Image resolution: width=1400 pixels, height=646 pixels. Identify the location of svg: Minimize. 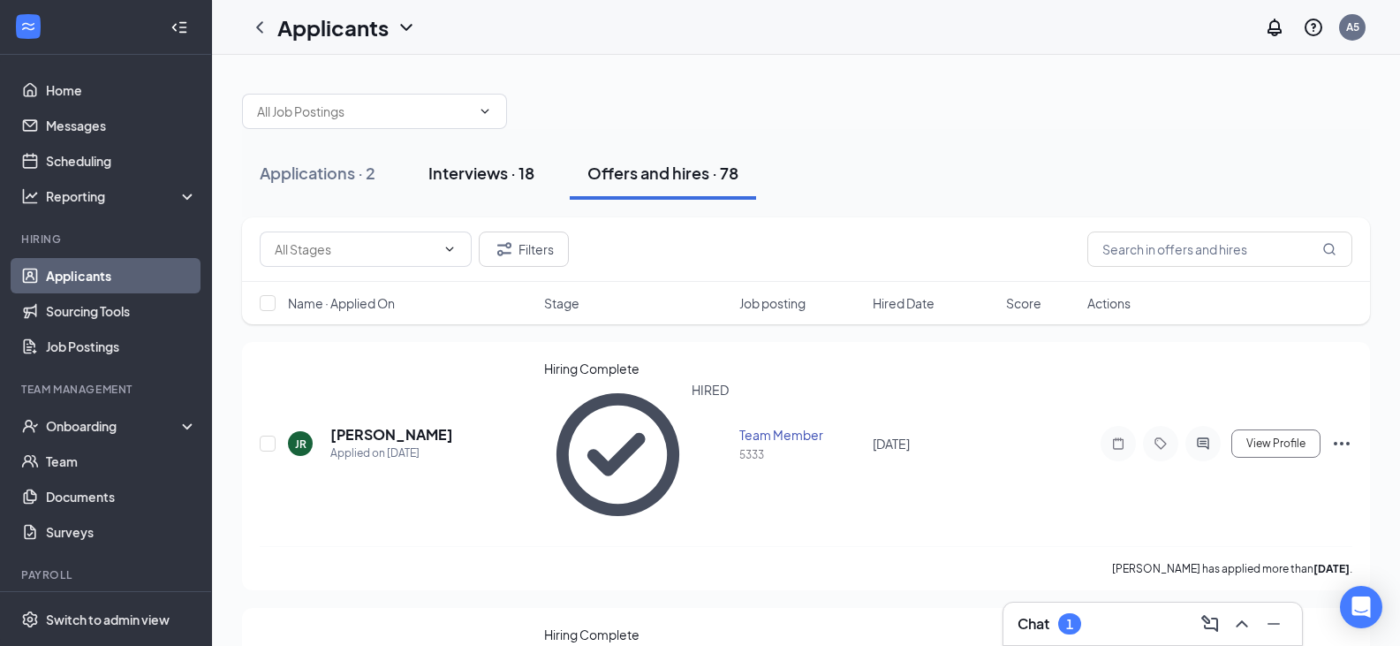
(1273, 623).